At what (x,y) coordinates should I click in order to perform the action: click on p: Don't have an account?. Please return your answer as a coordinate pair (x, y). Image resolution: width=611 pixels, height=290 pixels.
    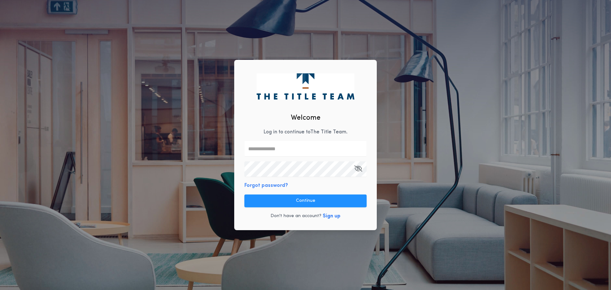
    Looking at the image, I should click on (296, 216).